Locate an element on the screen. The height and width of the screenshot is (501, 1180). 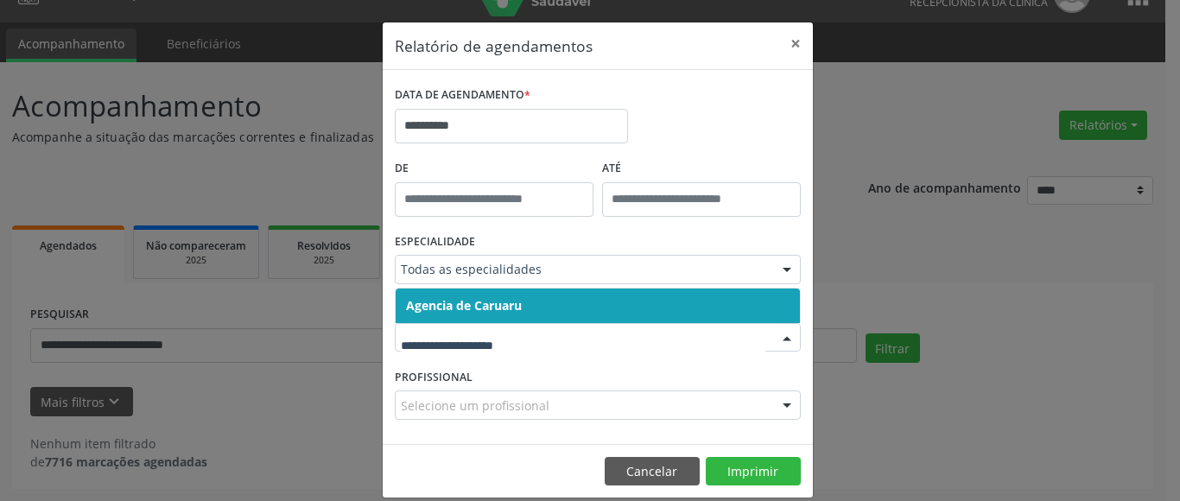
span: Selecione um profissional is located at coordinates (475, 405).